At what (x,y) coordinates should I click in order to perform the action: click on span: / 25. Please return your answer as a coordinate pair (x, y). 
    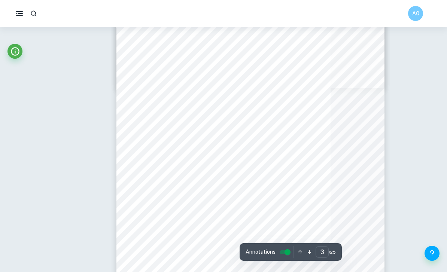
    Looking at the image, I should click on (332, 253).